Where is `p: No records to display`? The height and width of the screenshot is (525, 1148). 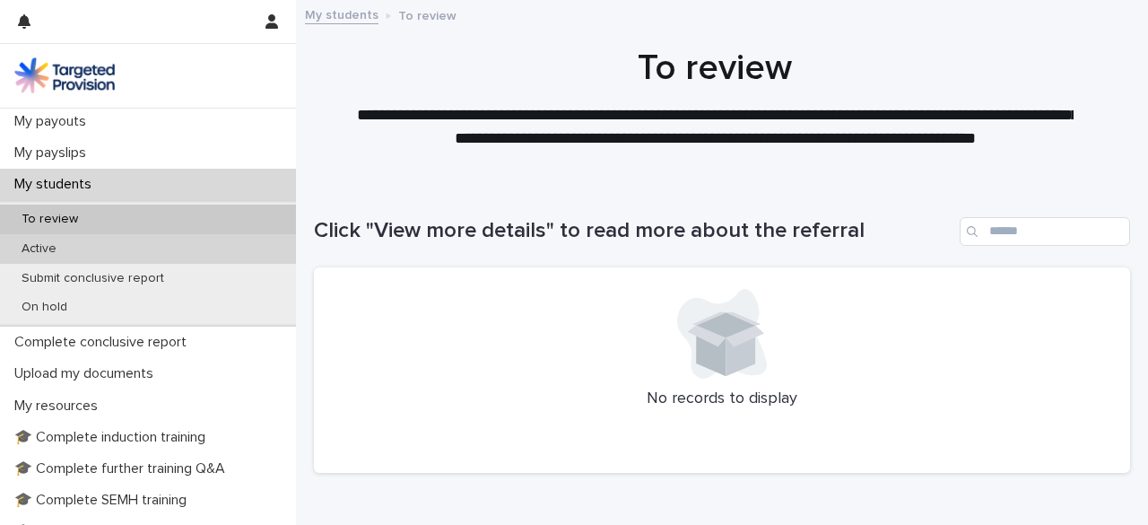 p: No records to display is located at coordinates (722, 399).